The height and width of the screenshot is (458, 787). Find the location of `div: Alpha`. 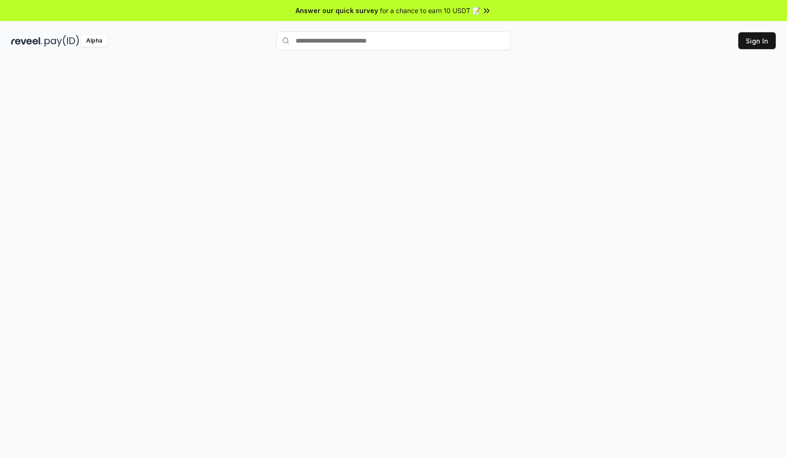

div: Alpha is located at coordinates (94, 41).